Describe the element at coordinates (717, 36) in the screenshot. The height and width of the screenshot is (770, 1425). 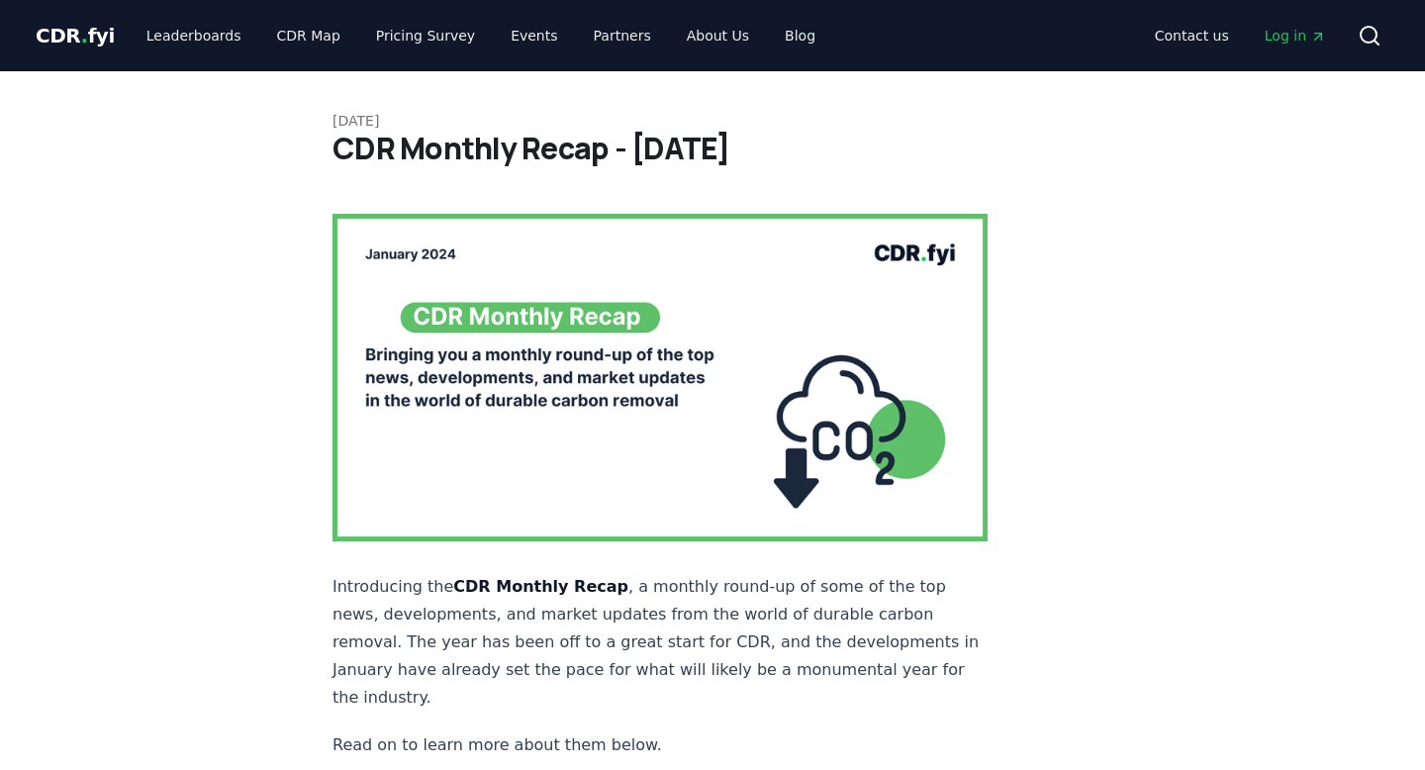
I see `a: About Us` at that location.